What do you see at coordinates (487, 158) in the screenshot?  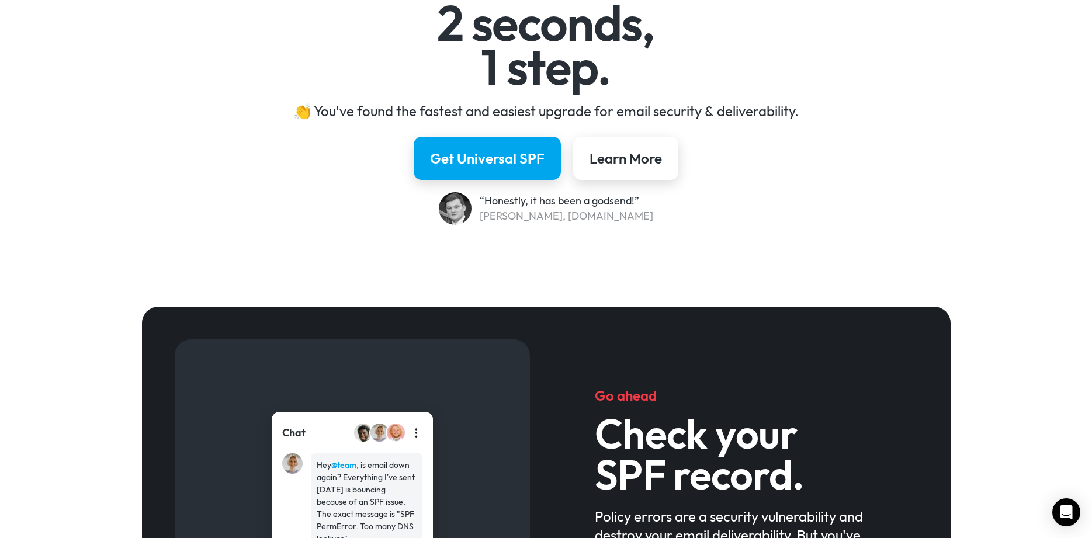 I see `a: Get Universal SPF` at bounding box center [487, 158].